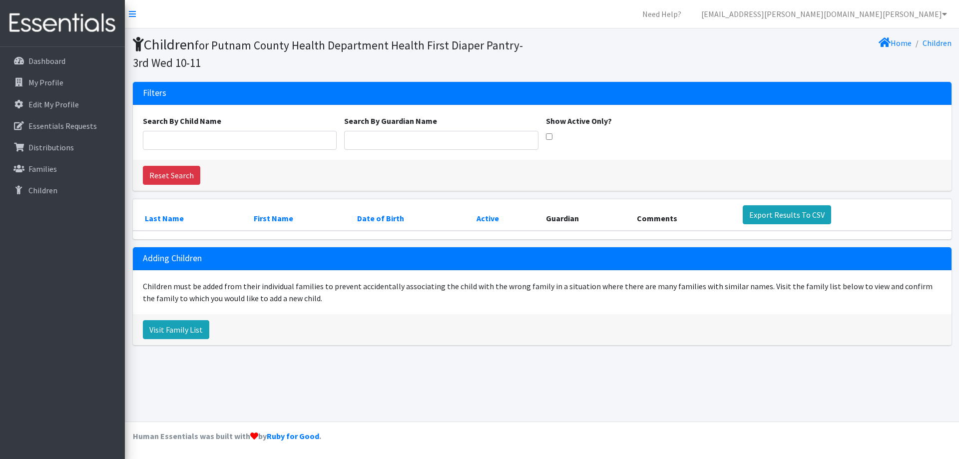 Image resolution: width=959 pixels, height=459 pixels. Describe the element at coordinates (390, 121) in the screenshot. I see `label: Search By Guardian Name` at that location.